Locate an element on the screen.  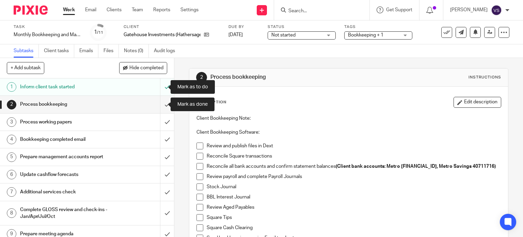
p: BBL Interest Journal is located at coordinates (354, 197).